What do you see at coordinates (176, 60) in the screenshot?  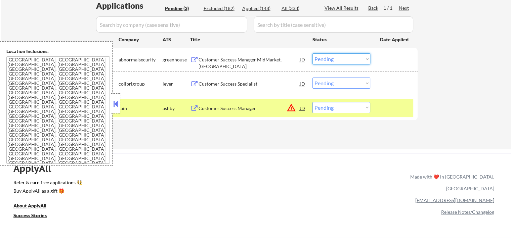 I see `div: greenhouse` at bounding box center [176, 60].